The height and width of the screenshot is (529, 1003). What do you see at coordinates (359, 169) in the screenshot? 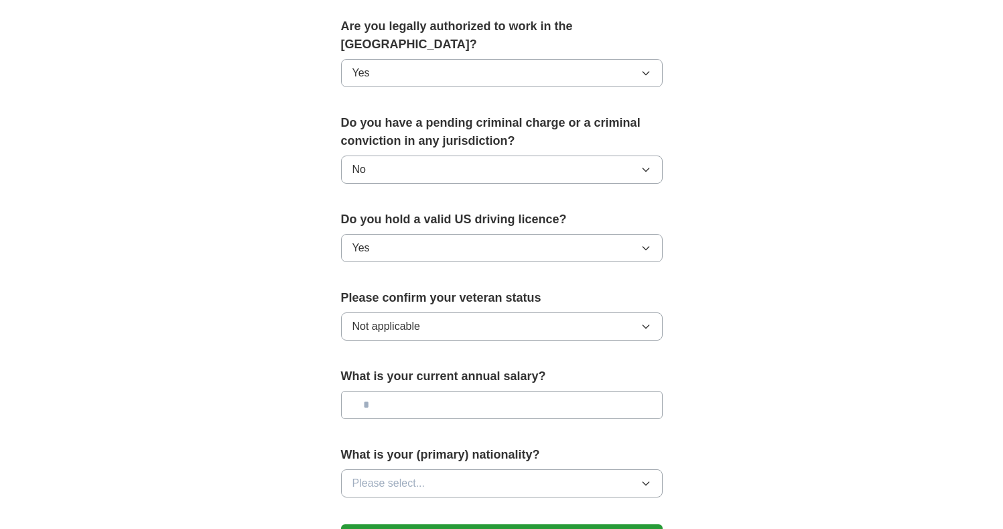
I see `span: No` at bounding box center [359, 169].